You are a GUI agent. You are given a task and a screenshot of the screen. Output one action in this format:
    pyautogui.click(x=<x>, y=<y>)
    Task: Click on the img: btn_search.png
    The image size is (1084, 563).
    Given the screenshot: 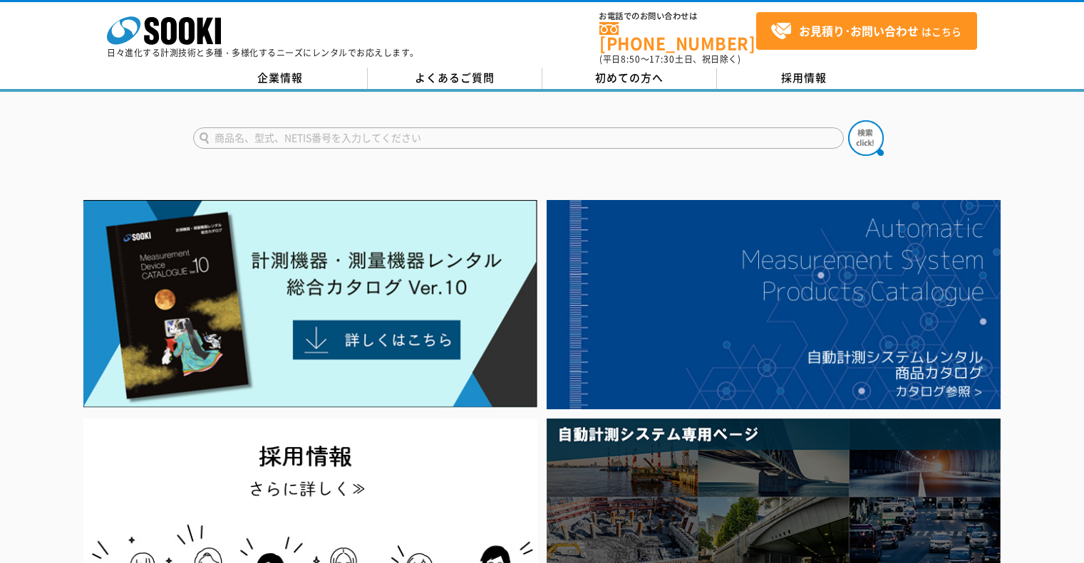 What is the action you would take?
    pyautogui.click(x=866, y=138)
    